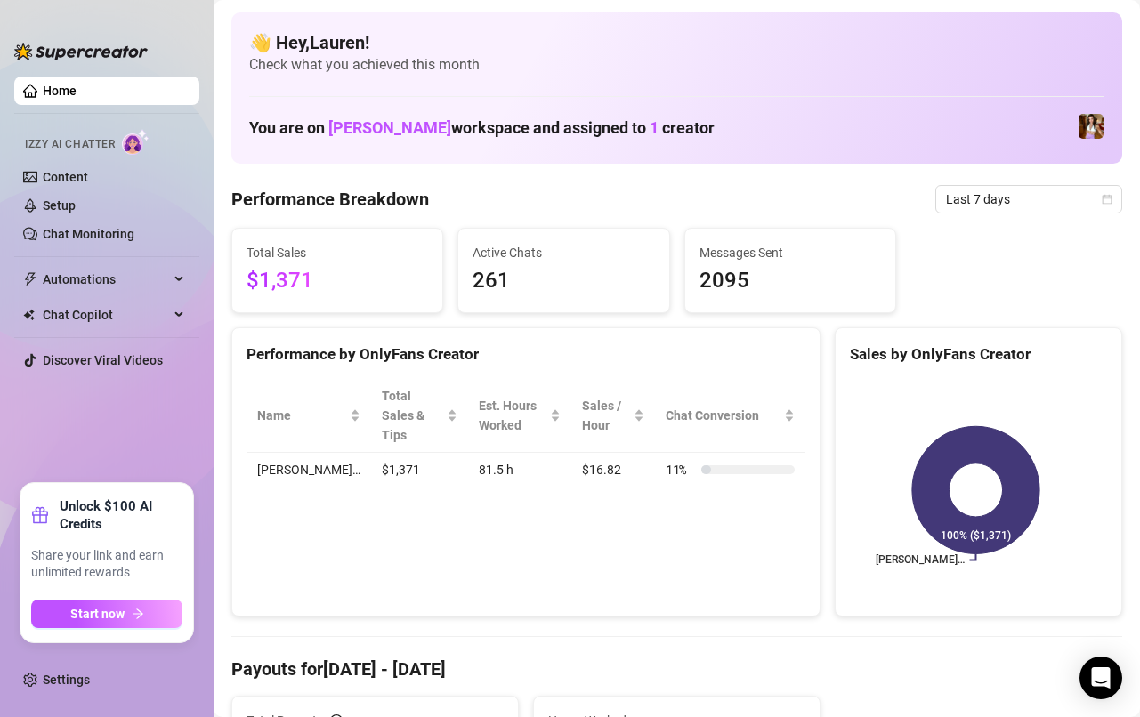 This screenshot has width=1140, height=717. What do you see at coordinates (337, 253) in the screenshot?
I see `span: Total Sales` at bounding box center [337, 253].